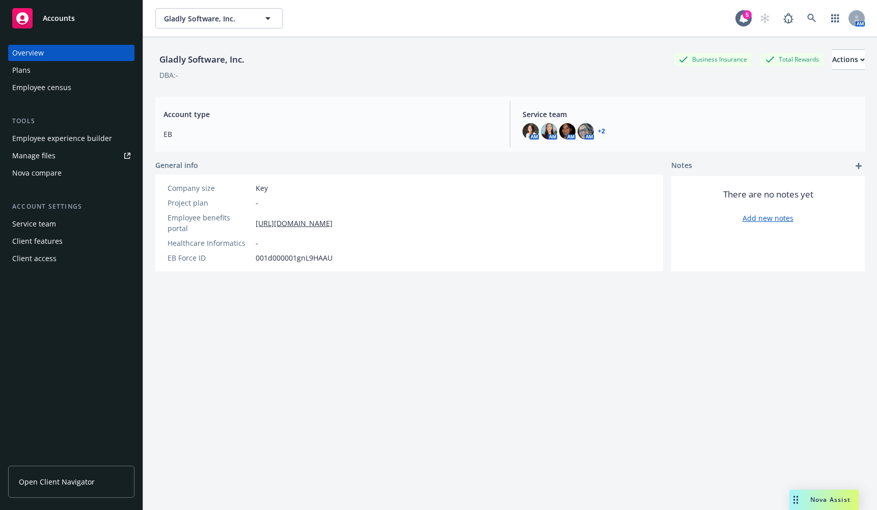  Describe the element at coordinates (768, 218) in the screenshot. I see `a: Add new notes` at that location.